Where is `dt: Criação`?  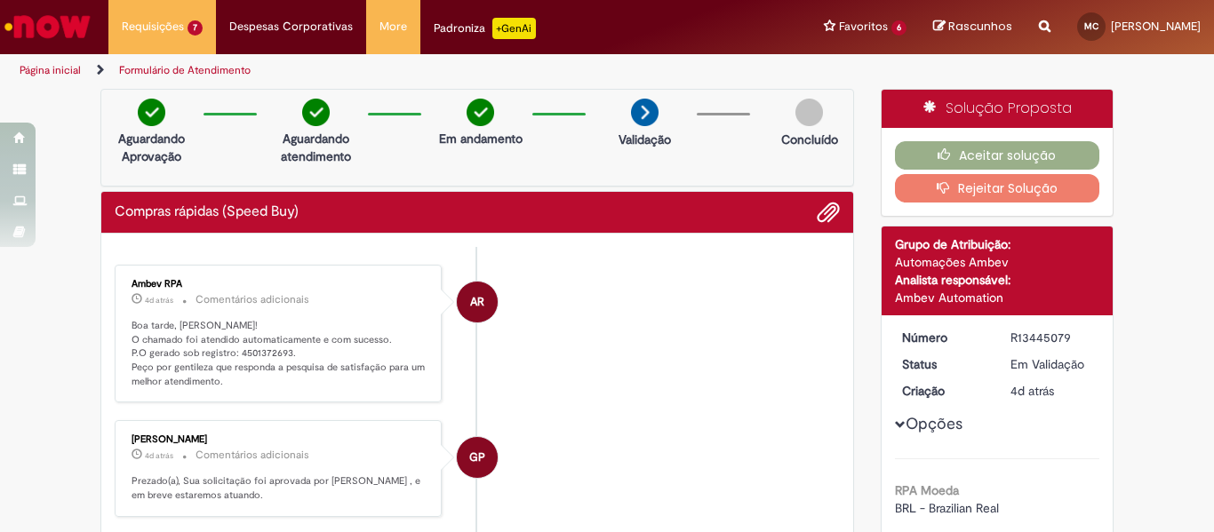
dt: Criação is located at coordinates (943, 391).